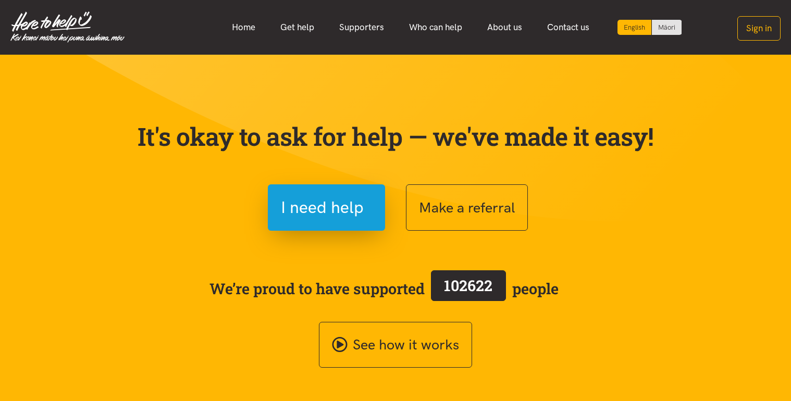 The height and width of the screenshot is (401, 791). Describe the element at coordinates (649, 27) in the screenshot. I see `div: Language toggle` at that location.